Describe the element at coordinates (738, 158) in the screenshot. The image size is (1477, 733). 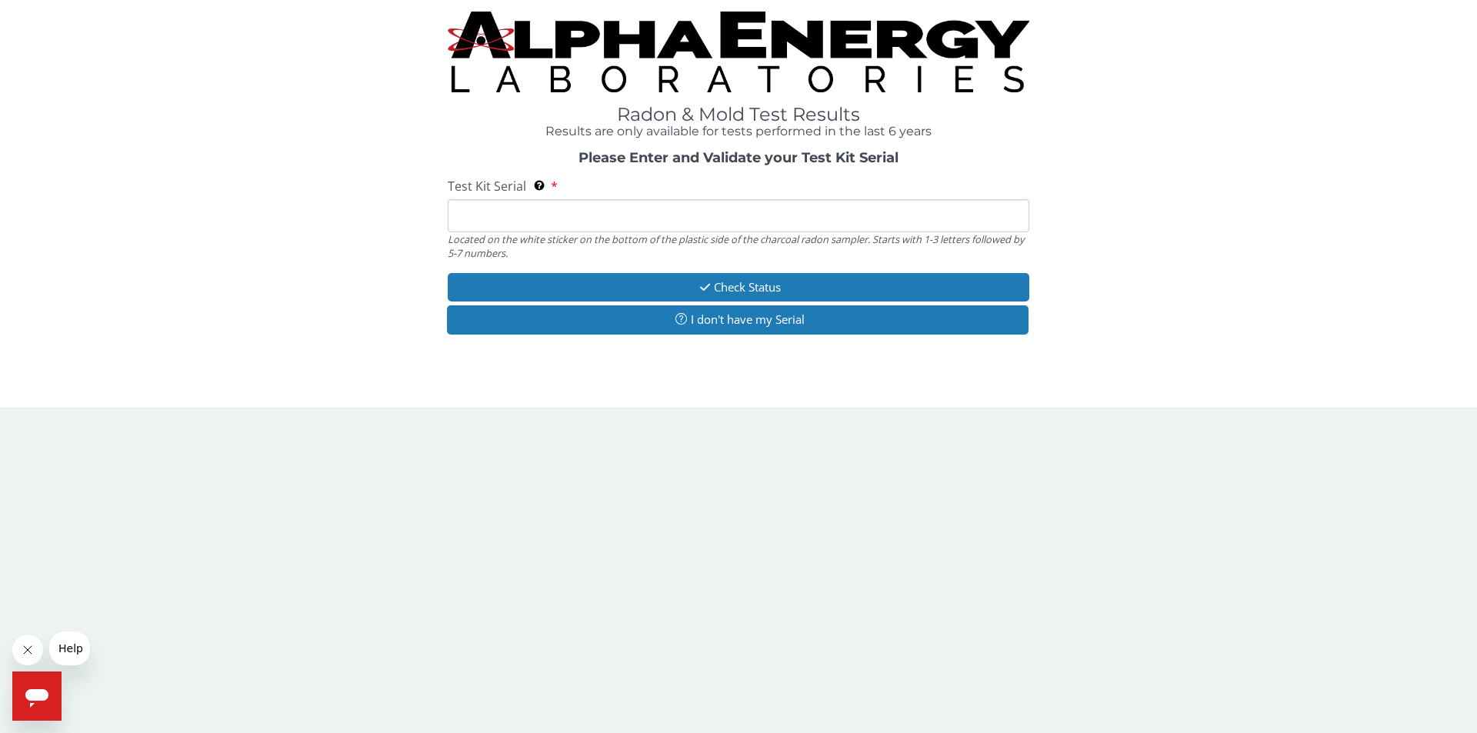
I see `strong: Please Enter and Validate your Test Kit Serial` at that location.